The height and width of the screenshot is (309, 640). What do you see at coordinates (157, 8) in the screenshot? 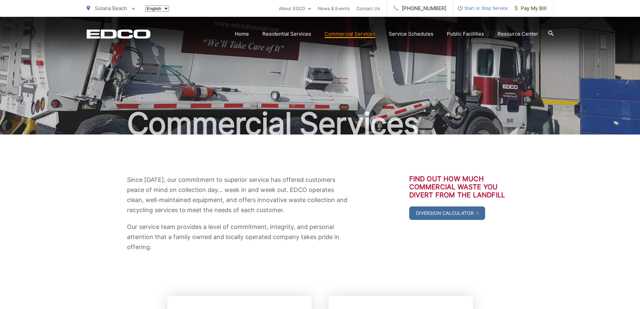
I see `select: Select a language` at bounding box center [157, 8].